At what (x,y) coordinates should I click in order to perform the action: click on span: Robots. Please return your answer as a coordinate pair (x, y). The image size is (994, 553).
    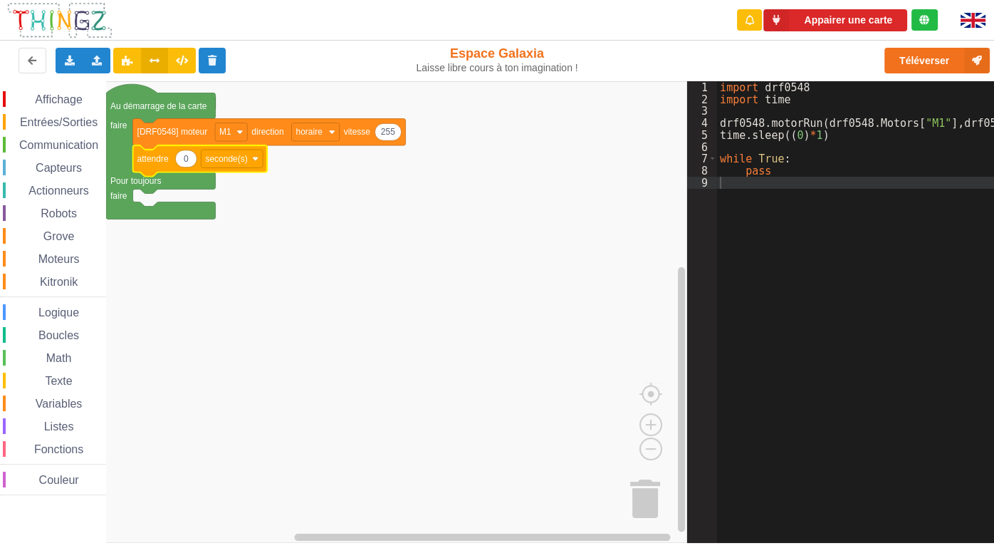
    Looking at the image, I should click on (58, 213).